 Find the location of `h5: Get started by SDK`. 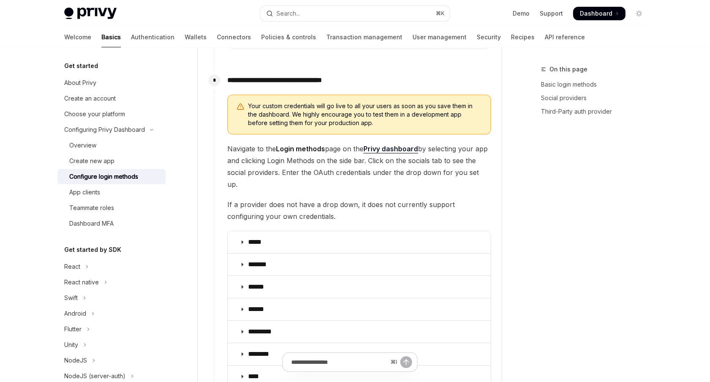

h5: Get started by SDK is located at coordinates (93, 250).